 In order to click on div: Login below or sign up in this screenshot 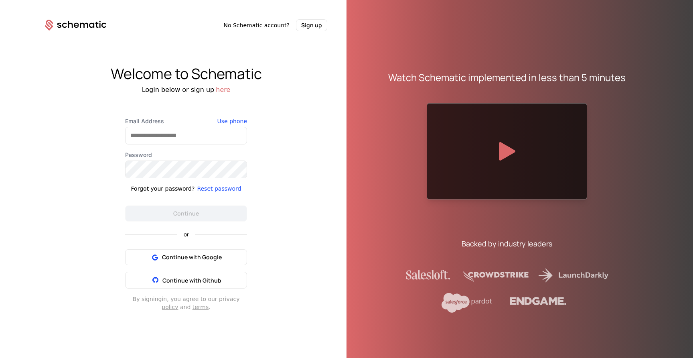, I will do `click(186, 90)`.